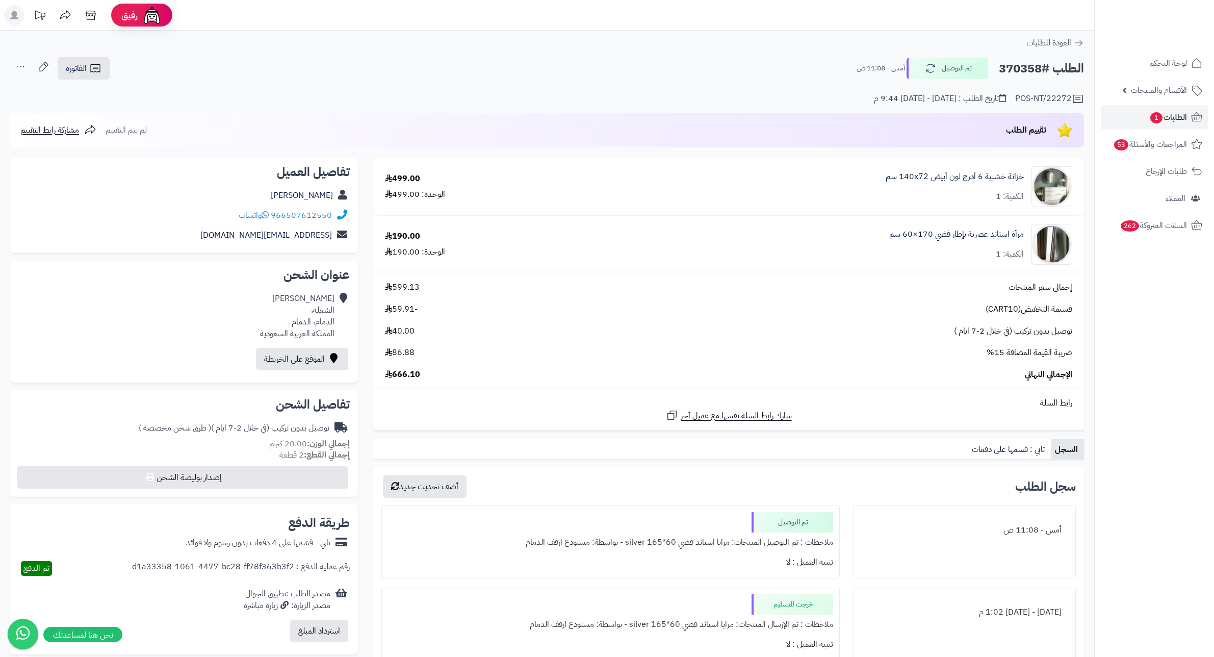  Describe the element at coordinates (402, 287) in the screenshot. I see `span: 599.13` at that location.